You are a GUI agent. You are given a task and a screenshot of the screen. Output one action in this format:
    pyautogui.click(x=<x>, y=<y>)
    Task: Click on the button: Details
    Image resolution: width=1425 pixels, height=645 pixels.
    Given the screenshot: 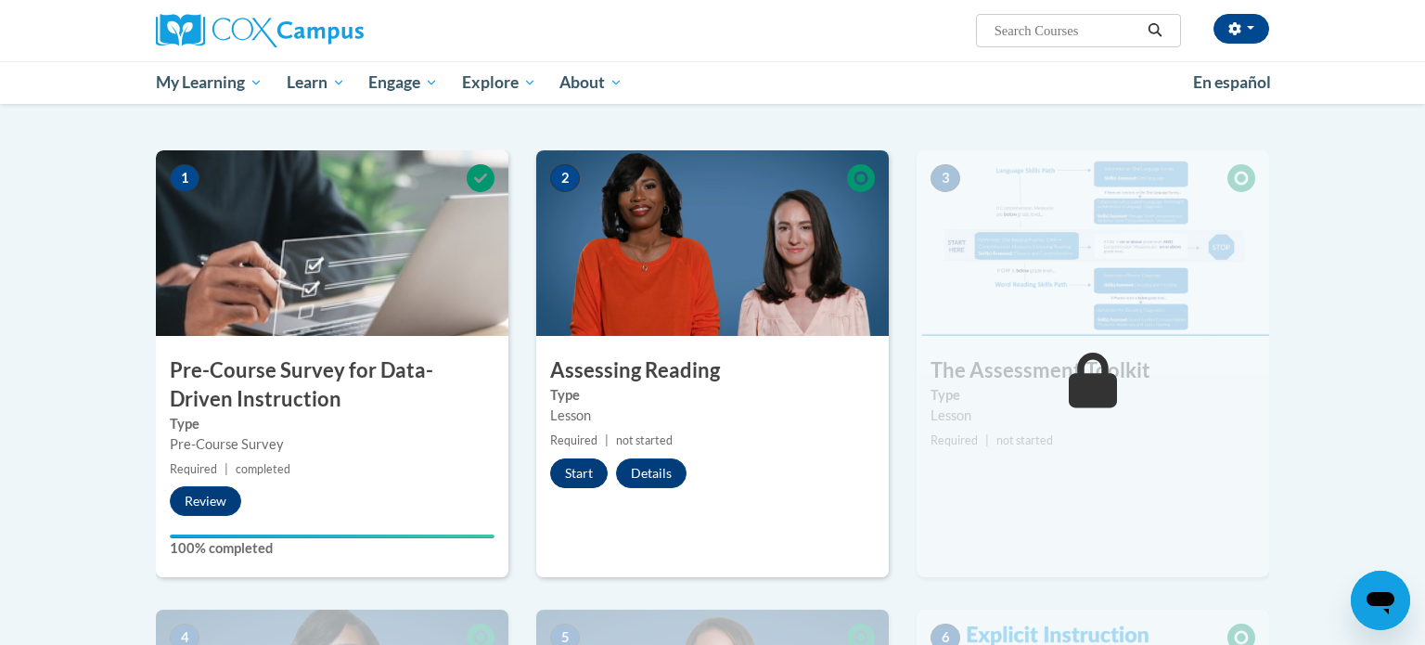 What is the action you would take?
    pyautogui.click(x=651, y=473)
    